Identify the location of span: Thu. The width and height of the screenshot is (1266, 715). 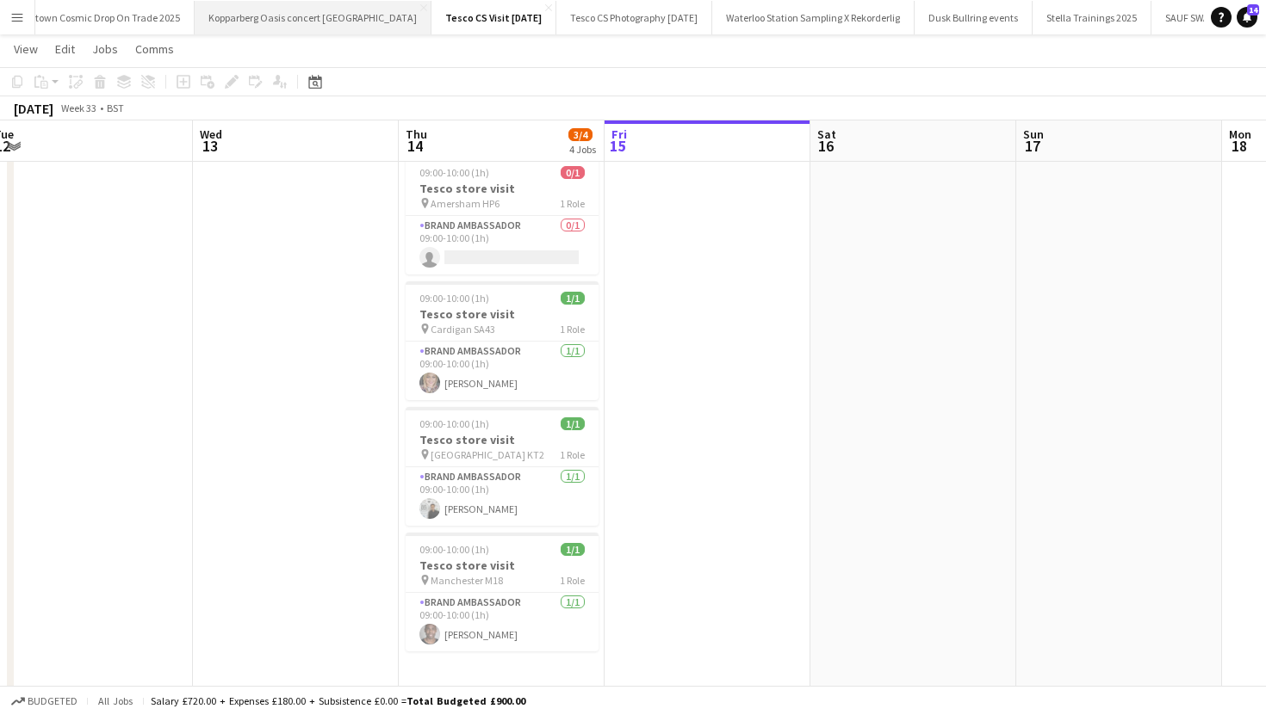
(416, 134).